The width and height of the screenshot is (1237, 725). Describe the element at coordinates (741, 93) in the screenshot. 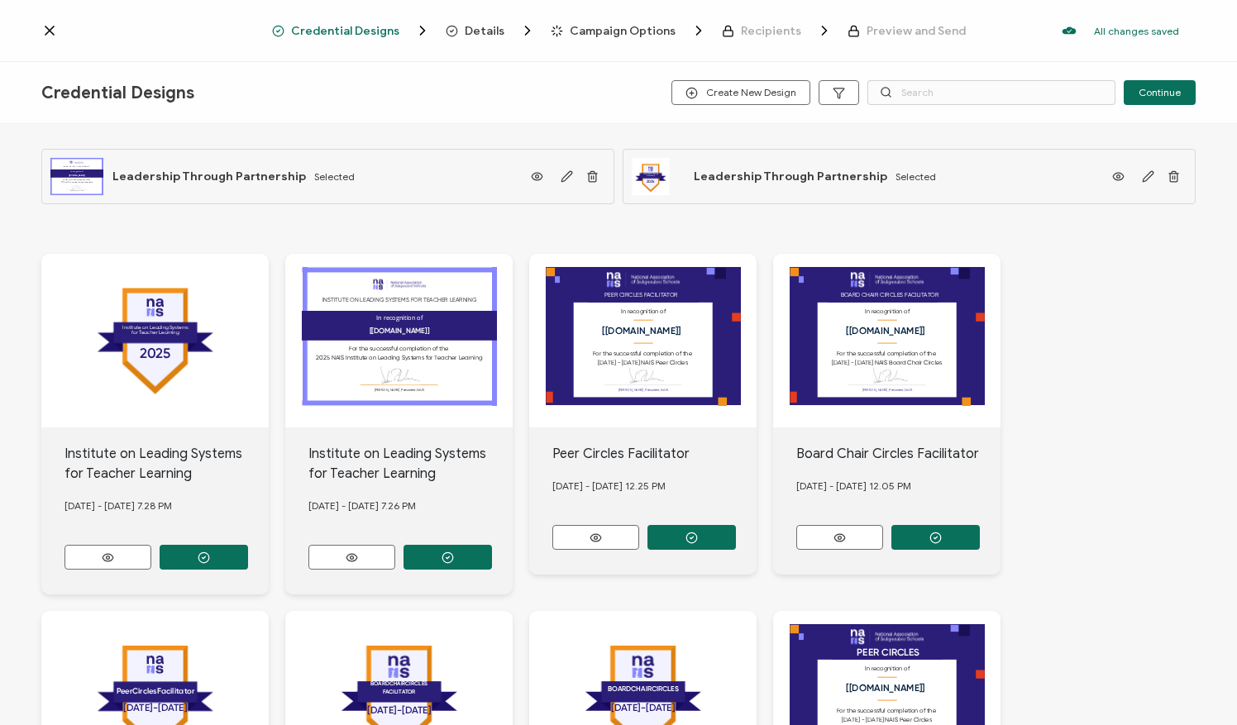

I see `span: Create New Design` at that location.